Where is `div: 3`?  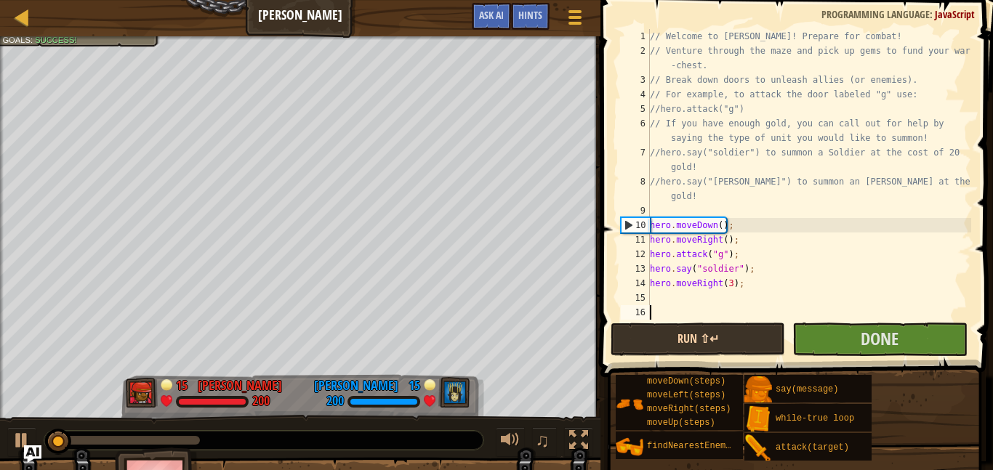
div: 3 is located at coordinates (636, 80).